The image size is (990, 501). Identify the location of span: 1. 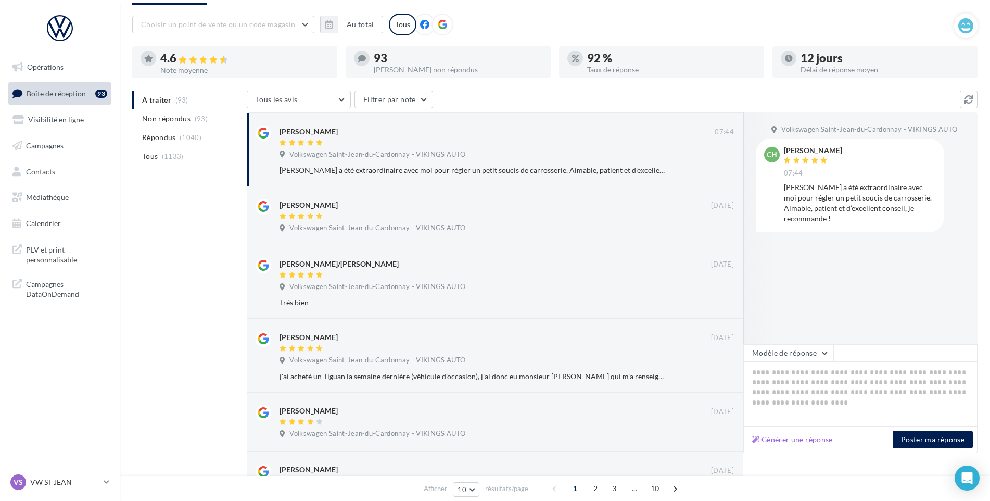
(575, 488).